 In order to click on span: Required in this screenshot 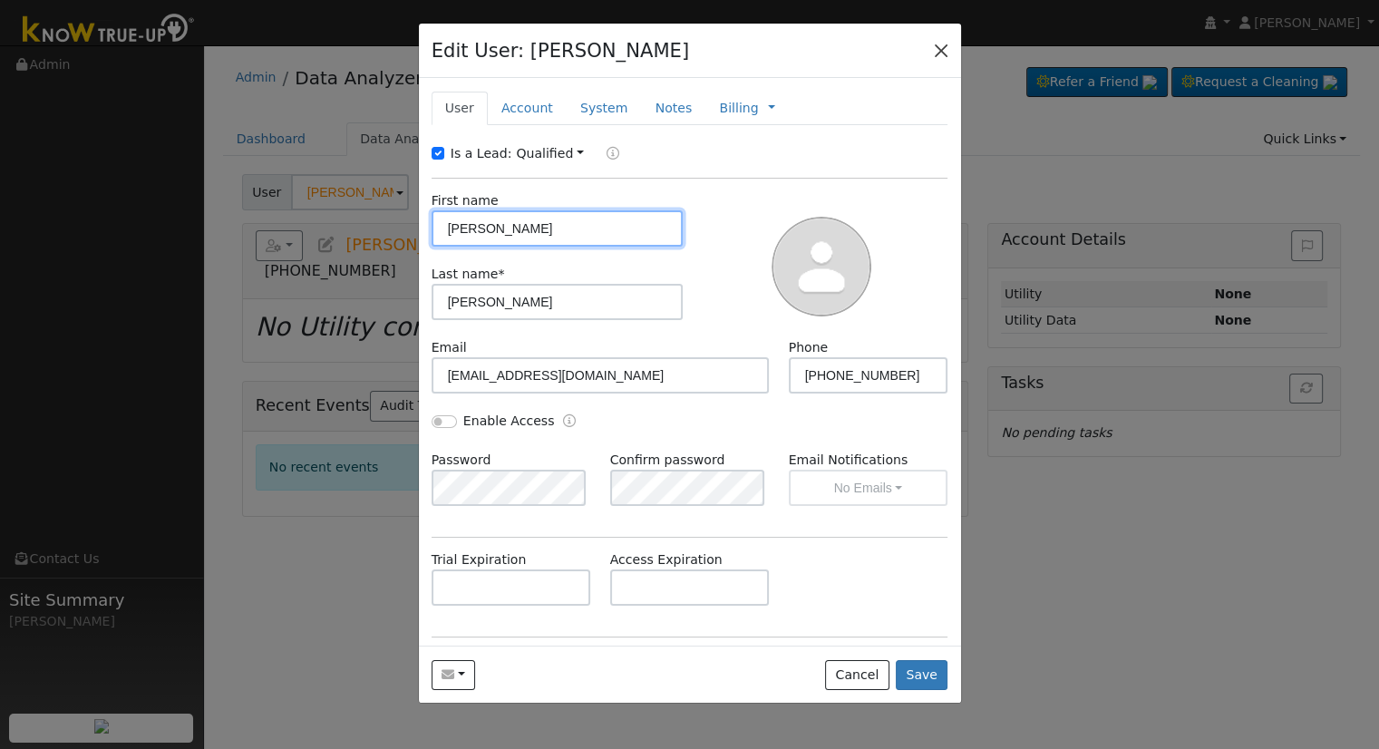, I will do `click(500, 274)`.